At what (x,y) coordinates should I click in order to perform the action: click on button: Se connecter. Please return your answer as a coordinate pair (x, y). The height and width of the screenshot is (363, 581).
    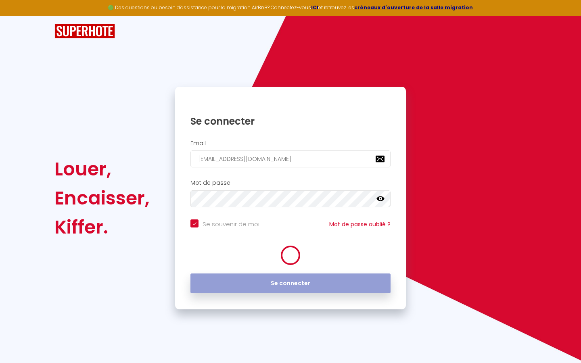
    Looking at the image, I should click on (290, 284).